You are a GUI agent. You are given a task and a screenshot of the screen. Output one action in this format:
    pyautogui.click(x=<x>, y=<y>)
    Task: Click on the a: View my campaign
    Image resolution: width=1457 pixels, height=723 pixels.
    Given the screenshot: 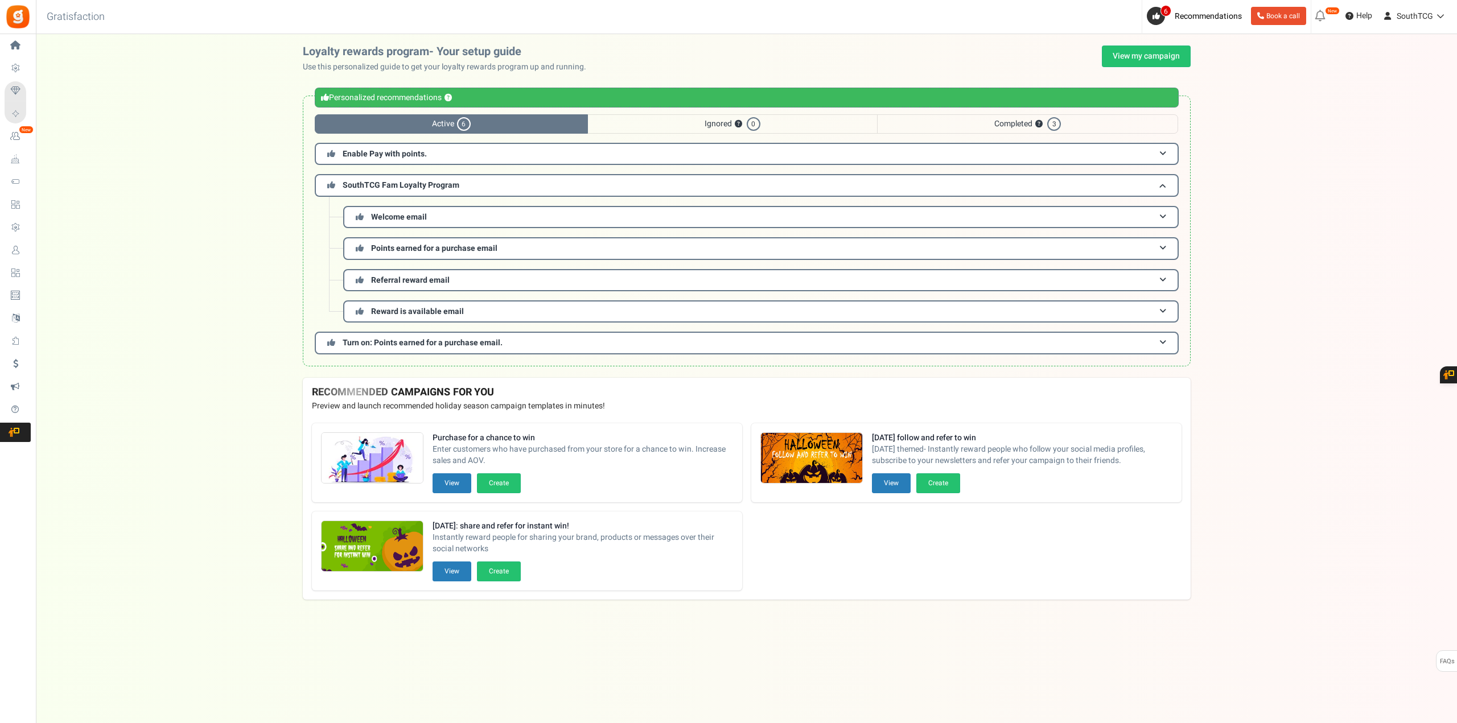 What is the action you would take?
    pyautogui.click(x=1146, y=56)
    